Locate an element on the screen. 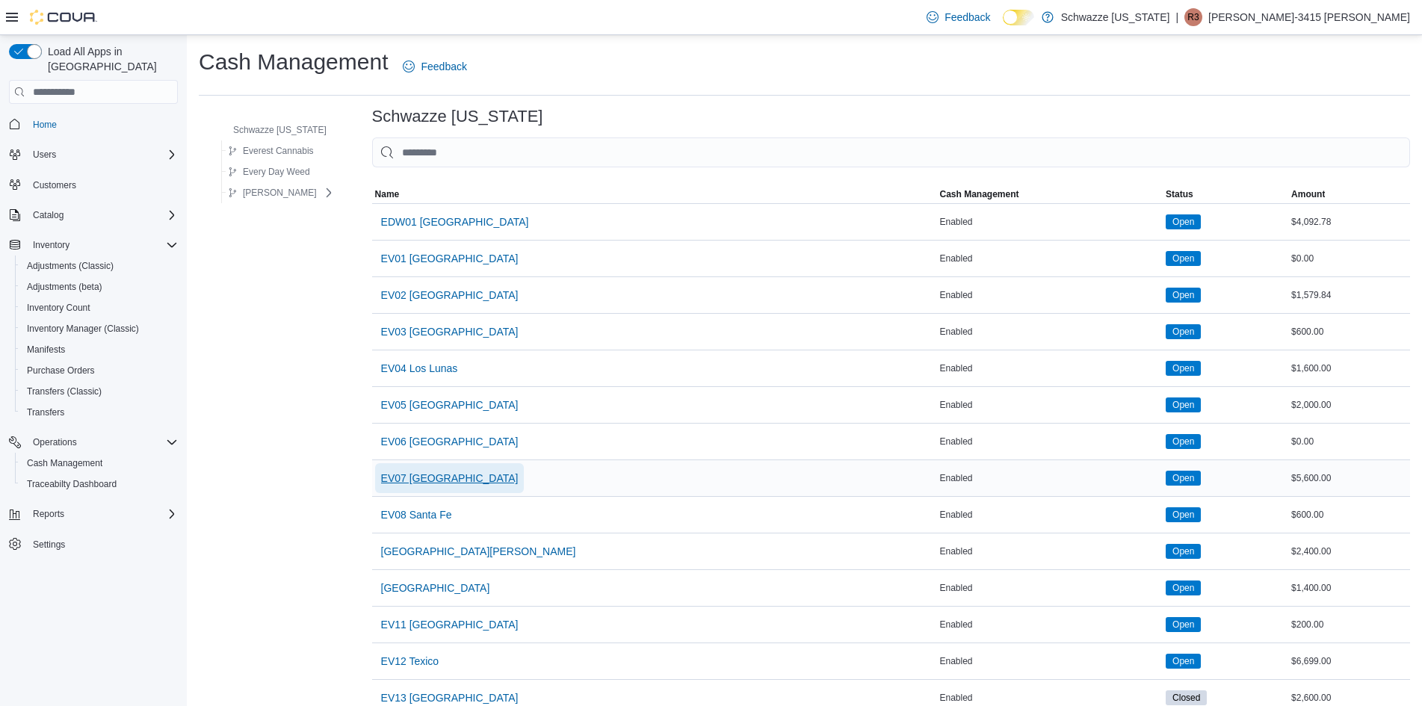 This screenshot has height=706, width=1422. a: Purchase Orders is located at coordinates (61, 371).